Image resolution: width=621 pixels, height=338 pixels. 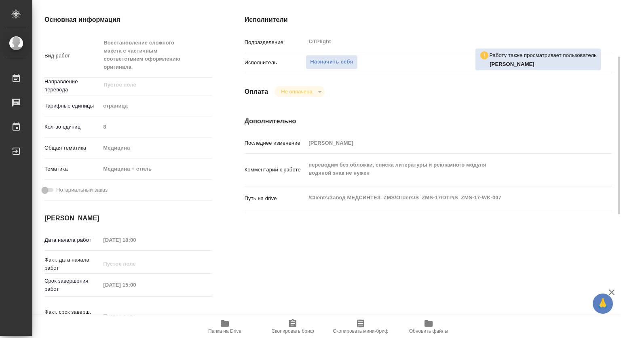 What do you see at coordinates (428, 20) in the screenshot?
I see `h4: Исполнители` at bounding box center [428, 20].